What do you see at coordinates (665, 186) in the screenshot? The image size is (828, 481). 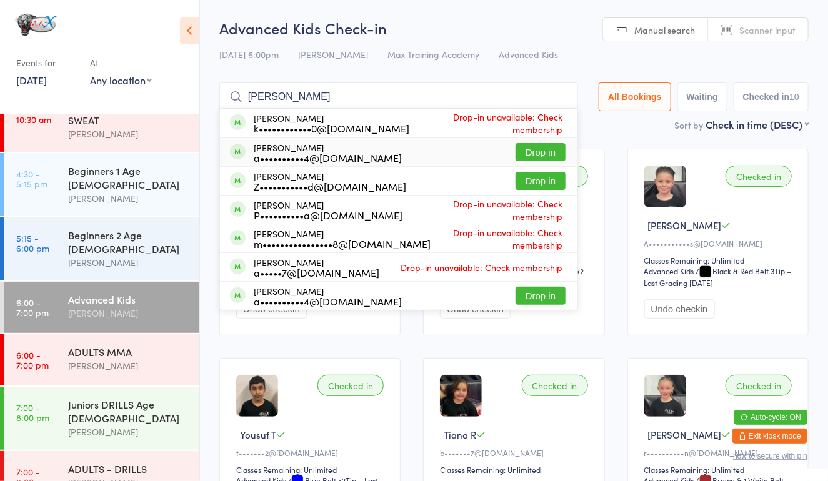 I see `img: image1710189323.png` at bounding box center [665, 186].